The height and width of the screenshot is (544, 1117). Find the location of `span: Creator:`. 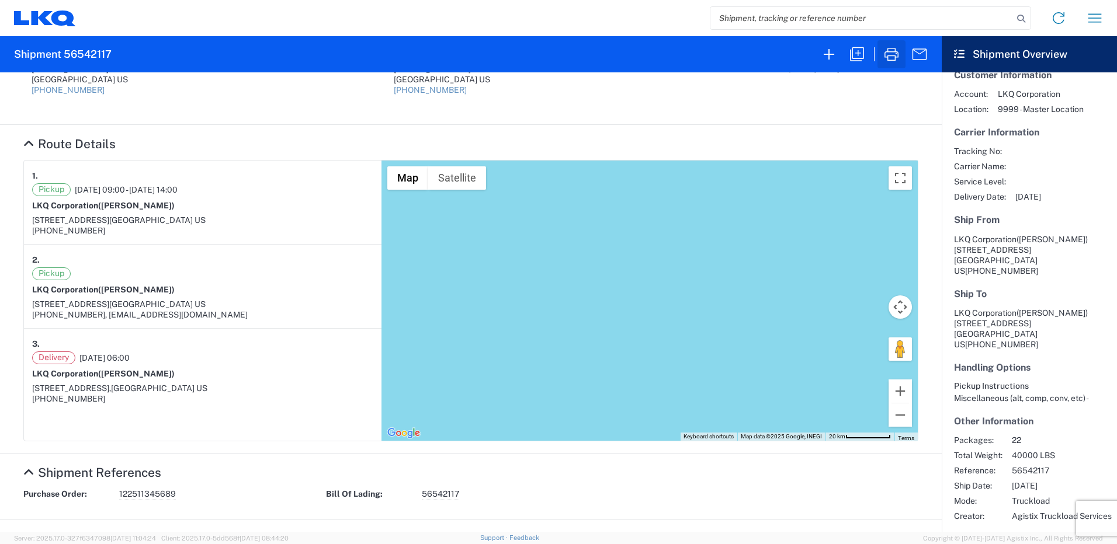

span: Creator: is located at coordinates (978, 516).